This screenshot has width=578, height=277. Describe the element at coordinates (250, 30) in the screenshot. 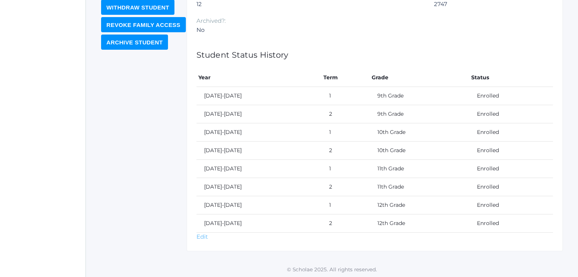

I see `div: No` at that location.